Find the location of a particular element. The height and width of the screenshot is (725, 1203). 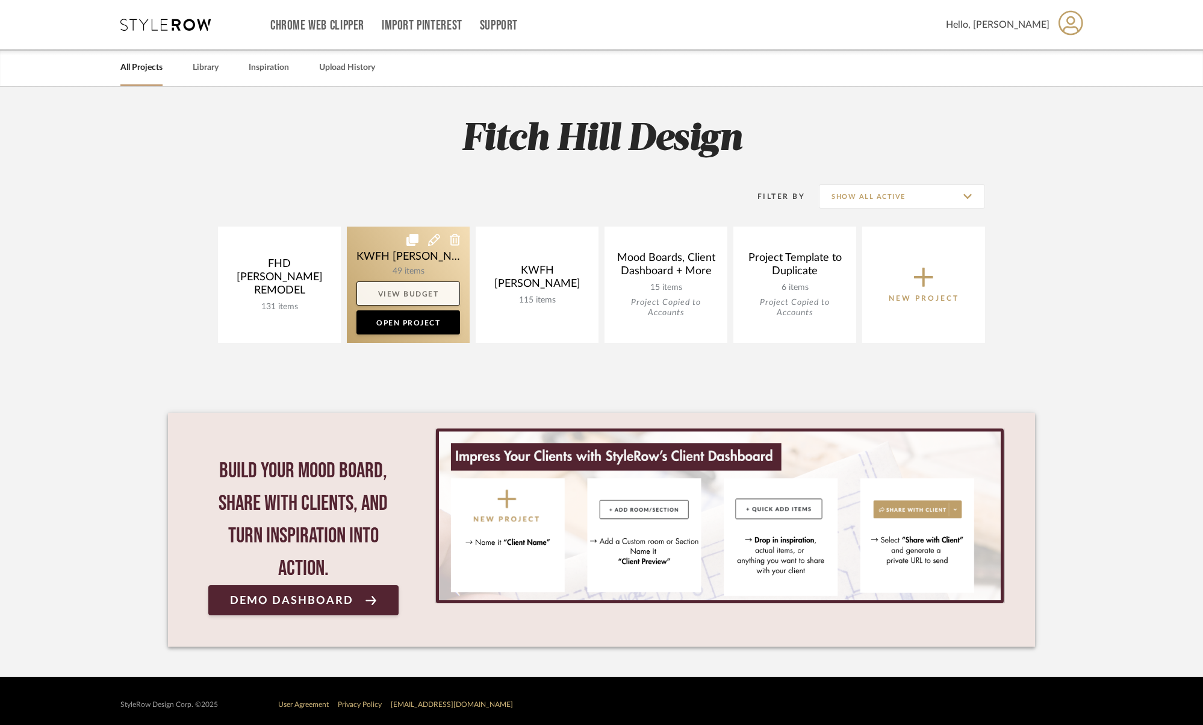

span: Demo Dashboard is located at coordinates (292, 600).